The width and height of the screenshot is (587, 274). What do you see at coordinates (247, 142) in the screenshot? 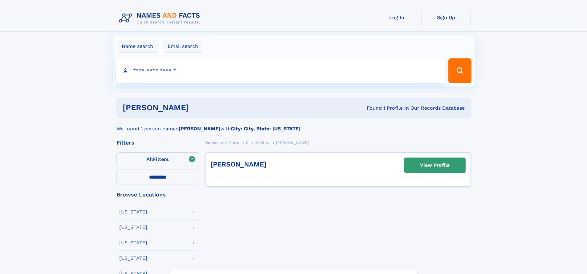
I see `span: S` at bounding box center [247, 142].